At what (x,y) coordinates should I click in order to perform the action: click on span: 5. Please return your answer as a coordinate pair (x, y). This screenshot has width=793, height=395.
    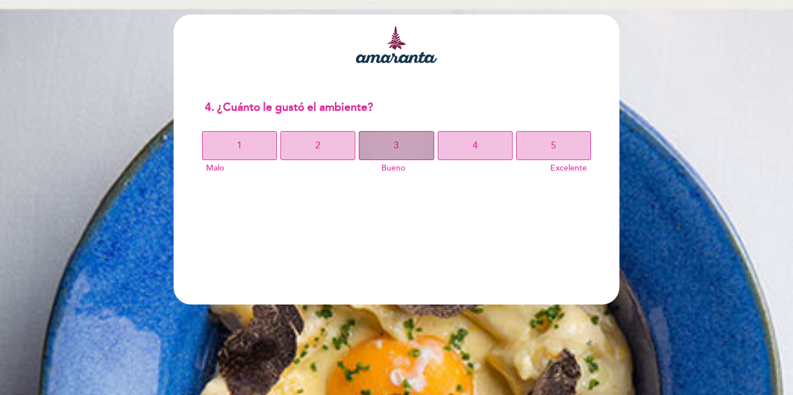
    Looking at the image, I should click on (553, 146).